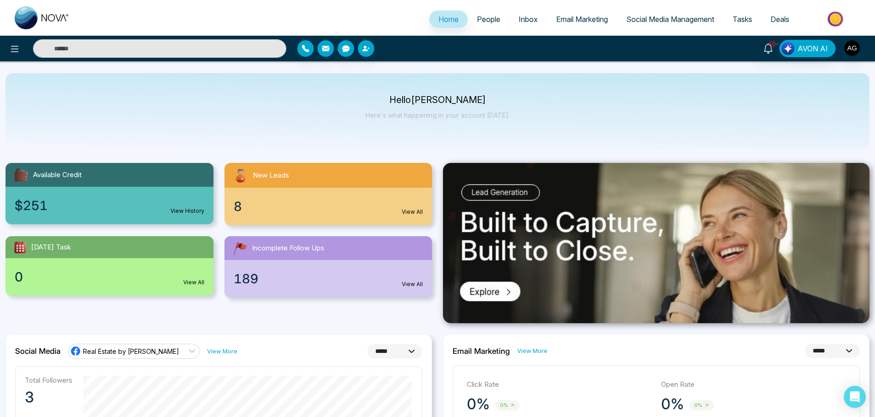  Describe the element at coordinates (481, 351) in the screenshot. I see `h2: Email Marketing` at that location.